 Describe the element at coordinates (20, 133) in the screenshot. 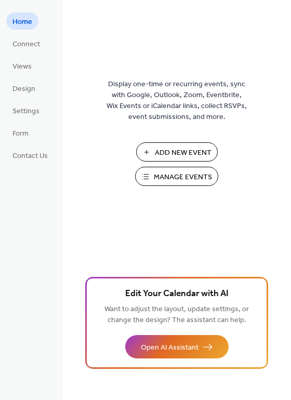

I see `a: Form` at that location.